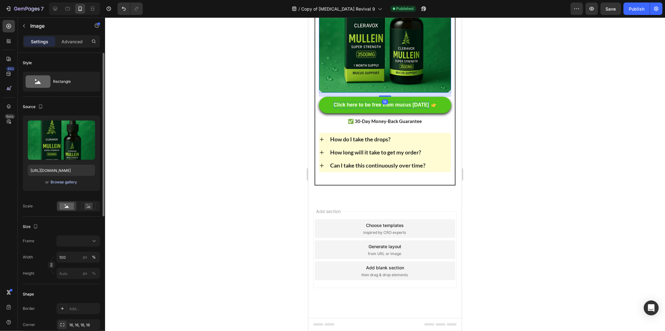 The height and width of the screenshot is (331, 665). I want to click on div: Shape, so click(28, 295).